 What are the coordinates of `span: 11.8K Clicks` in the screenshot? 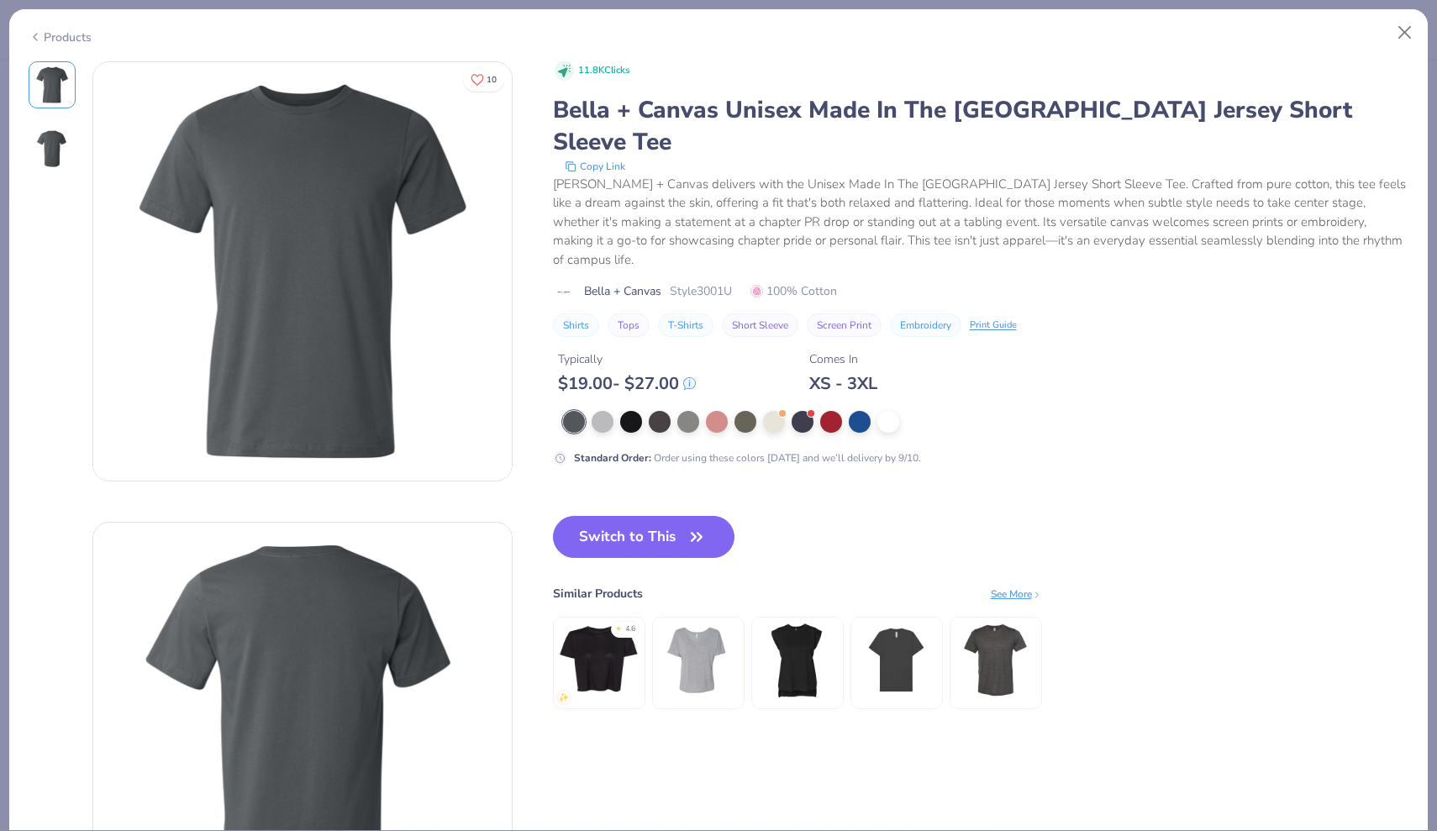 It's located at (603, 71).